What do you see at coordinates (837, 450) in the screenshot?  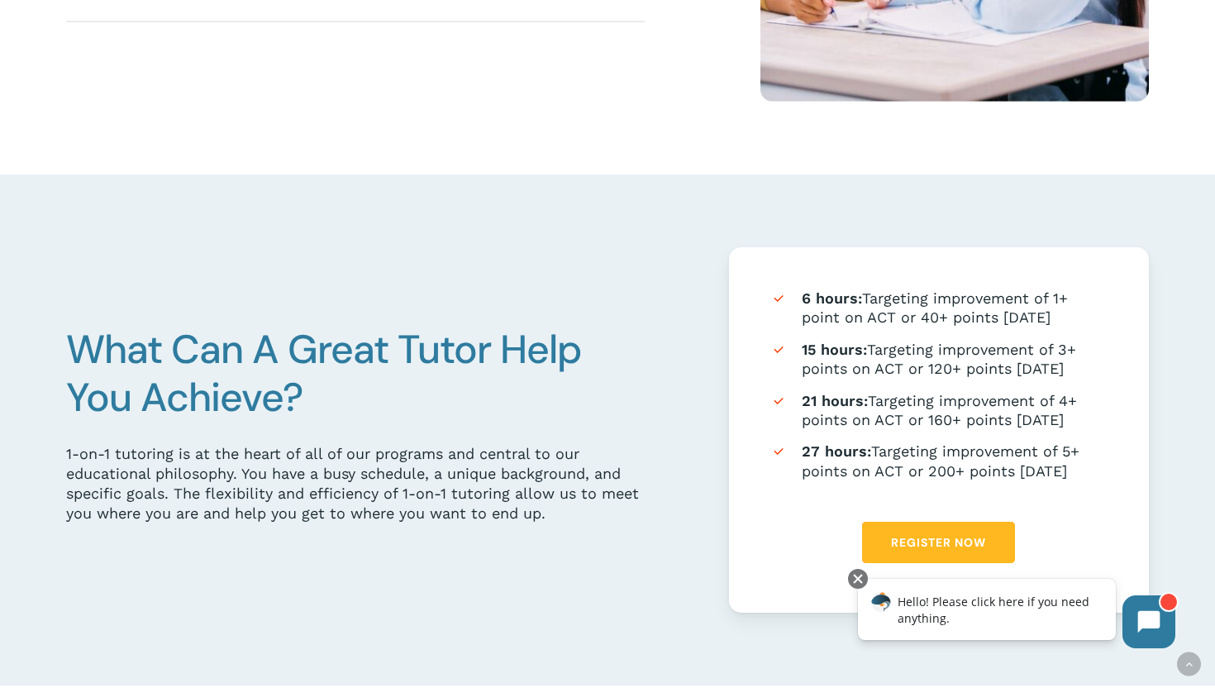 I see `strong: 27 hours:` at bounding box center [837, 450].